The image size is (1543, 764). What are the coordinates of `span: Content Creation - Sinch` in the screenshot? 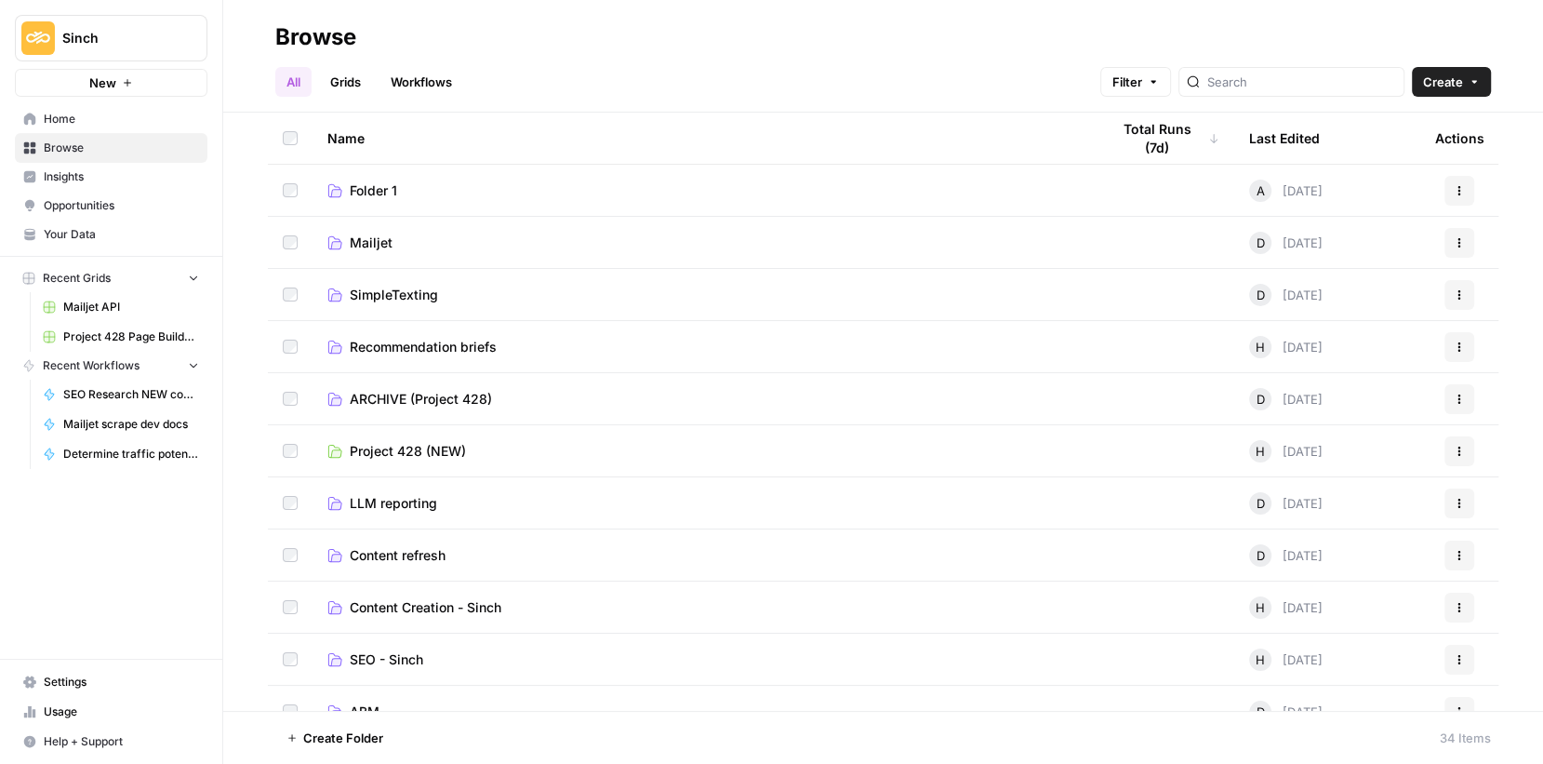 It's located at (425, 607).